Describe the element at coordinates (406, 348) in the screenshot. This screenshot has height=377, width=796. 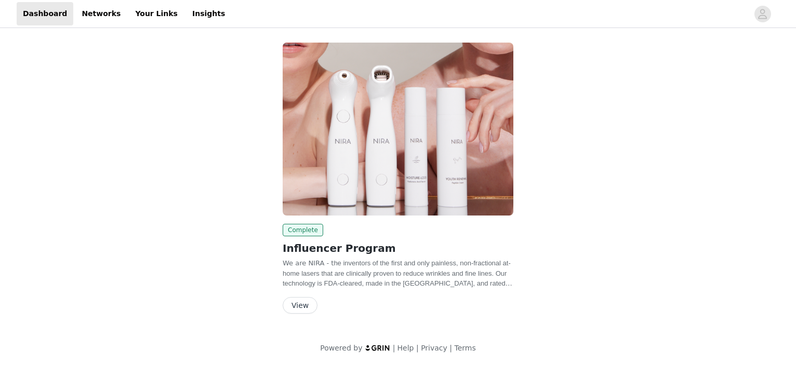
I see `a: Help` at that location.